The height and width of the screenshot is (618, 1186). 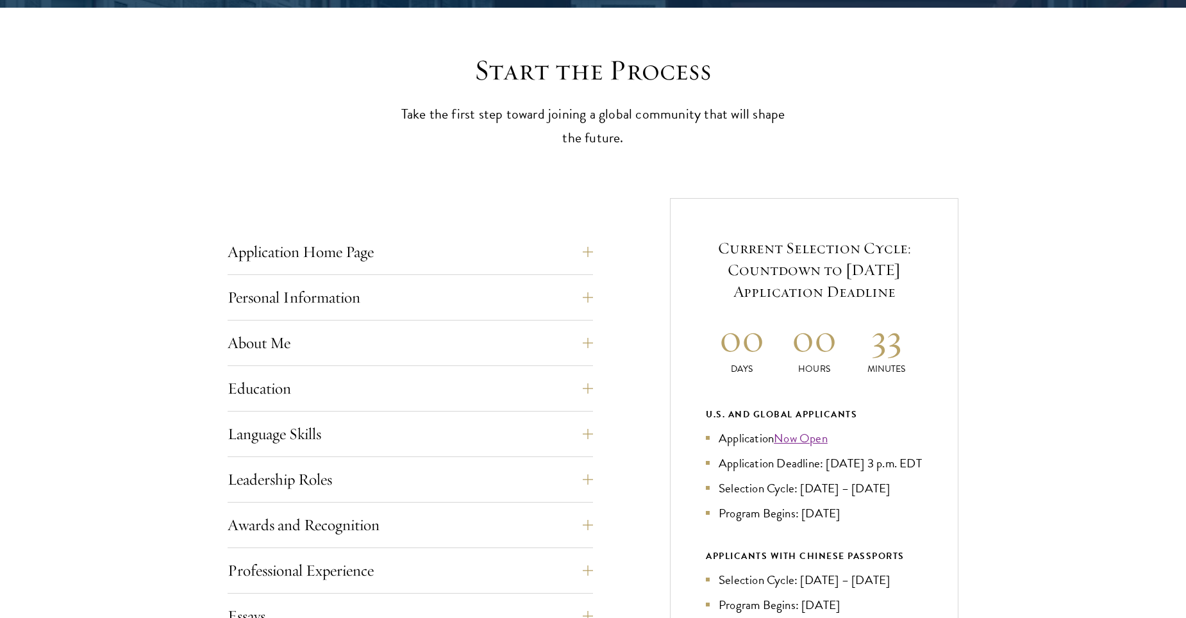 I want to click on div: U.S. and Global Applicants, so click(x=814, y=414).